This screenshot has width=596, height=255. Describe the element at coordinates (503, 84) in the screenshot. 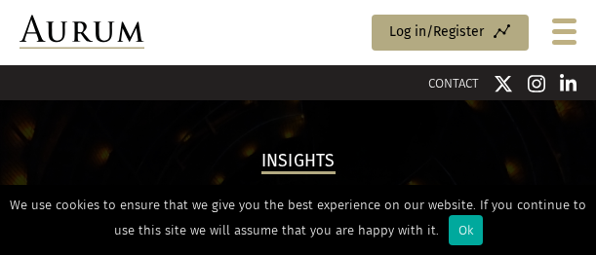

I see `img: Twitter icon` at that location.